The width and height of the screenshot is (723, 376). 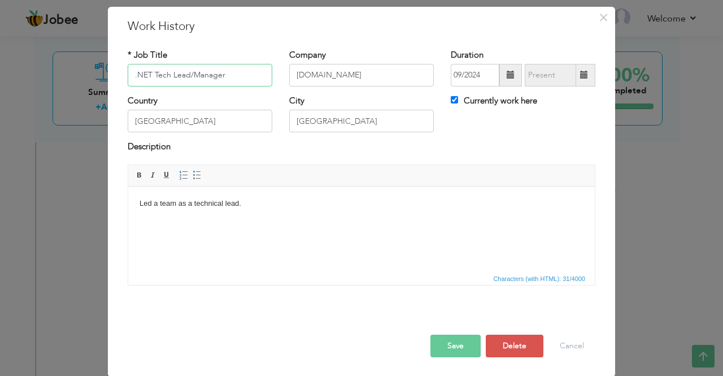 What do you see at coordinates (454, 99) in the screenshot?
I see `input: Currently work here` at bounding box center [454, 99].